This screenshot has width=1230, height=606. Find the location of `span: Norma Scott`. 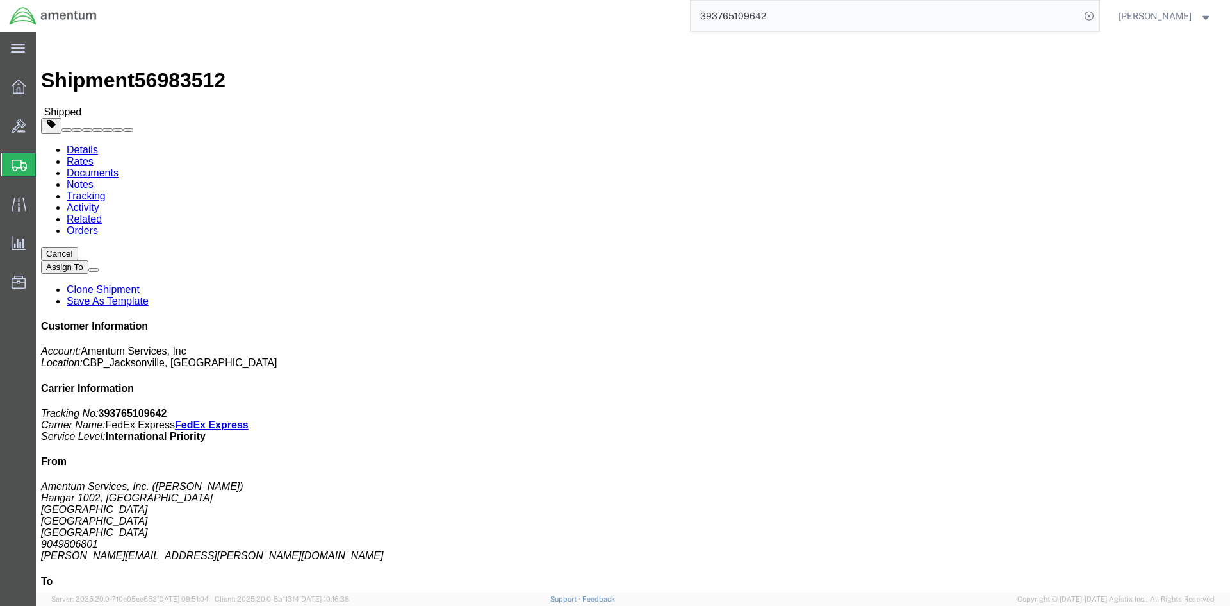

span: Norma Scott is located at coordinates (1155, 16).